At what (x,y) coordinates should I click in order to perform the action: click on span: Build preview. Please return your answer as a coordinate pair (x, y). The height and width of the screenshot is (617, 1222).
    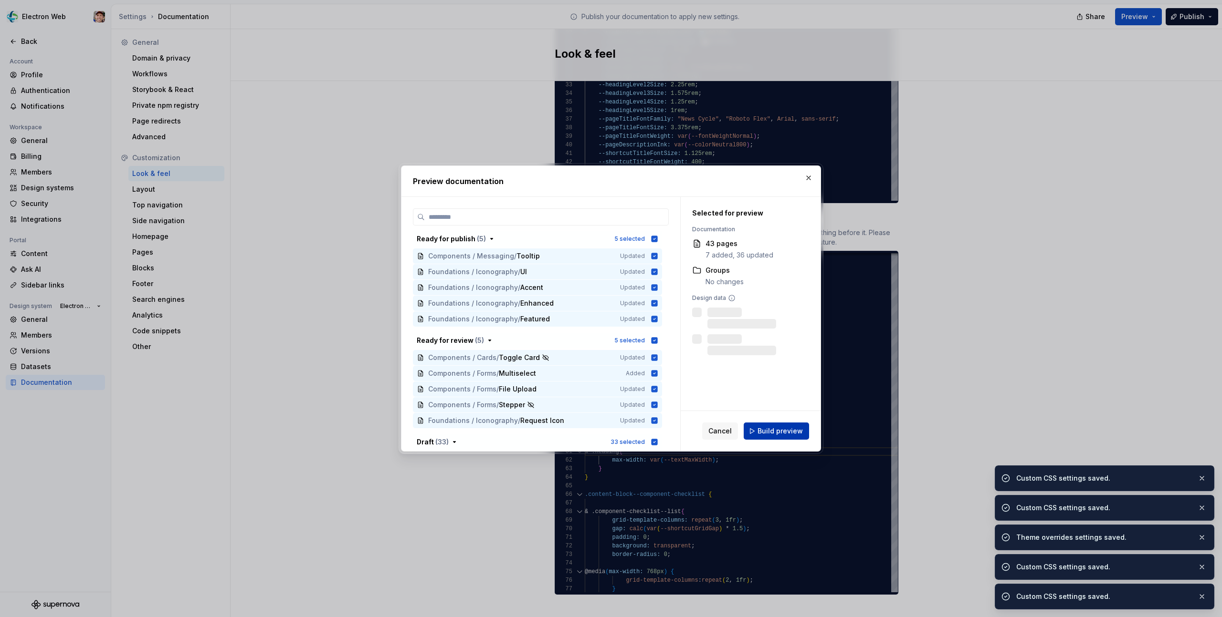
    Looking at the image, I should click on (780, 431).